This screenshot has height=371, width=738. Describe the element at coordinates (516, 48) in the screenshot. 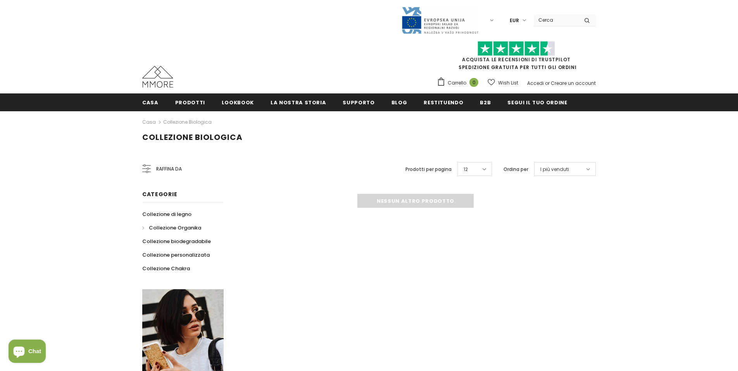

I see `img: Fidati di Pilot Stars` at that location.